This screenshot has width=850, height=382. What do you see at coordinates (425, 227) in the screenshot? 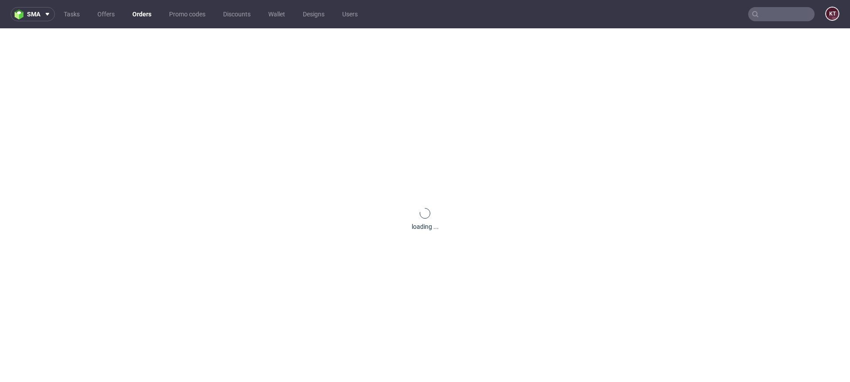
I see `div: loading ...` at bounding box center [425, 227].